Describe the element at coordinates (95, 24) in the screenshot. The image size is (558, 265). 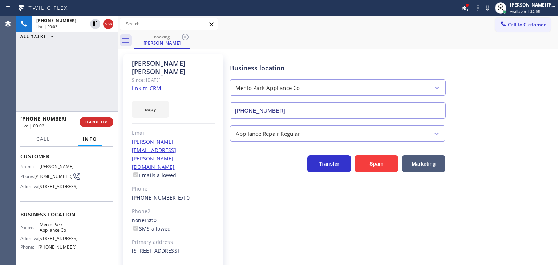
I see `button: Hold Customer` at that location.